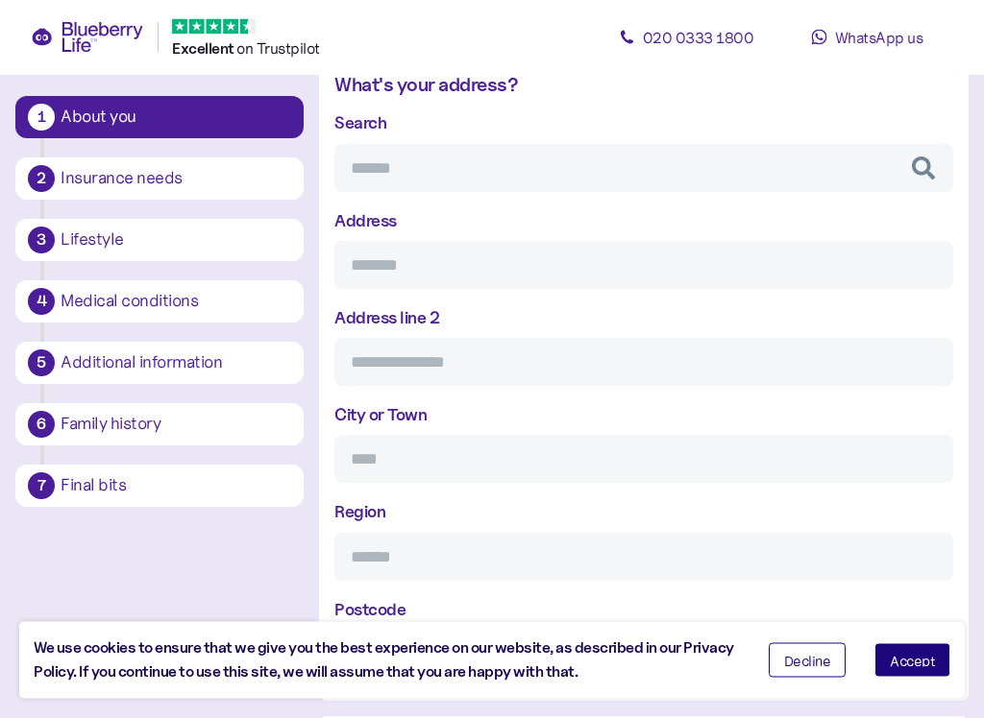 This screenshot has height=718, width=984. What do you see at coordinates (41, 486) in the screenshot?
I see `div: 7` at bounding box center [41, 486].